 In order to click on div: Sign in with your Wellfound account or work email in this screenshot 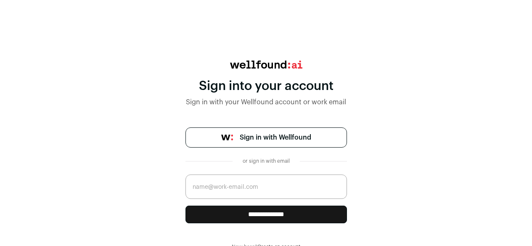, I will do `click(266, 102)`.